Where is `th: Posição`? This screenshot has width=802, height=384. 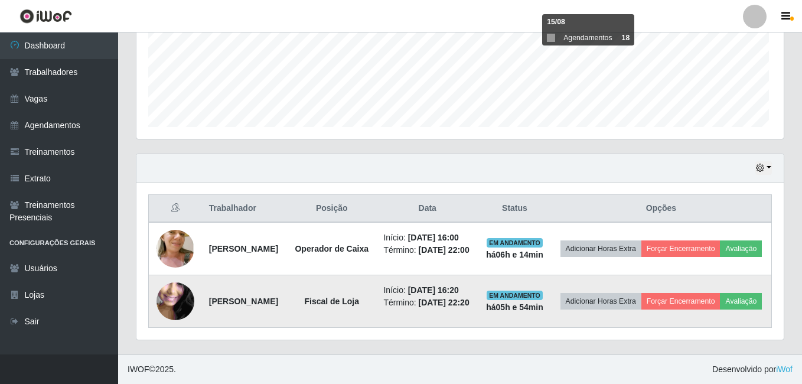
th: Posição is located at coordinates (332, 209).